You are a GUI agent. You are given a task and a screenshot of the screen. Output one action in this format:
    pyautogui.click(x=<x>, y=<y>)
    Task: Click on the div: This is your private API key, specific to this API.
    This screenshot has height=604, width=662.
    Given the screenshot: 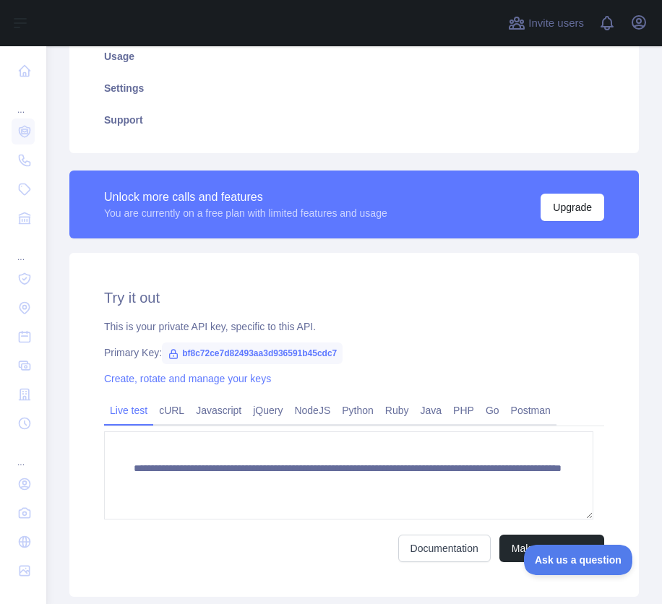 What is the action you would take?
    pyautogui.click(x=354, y=327)
    